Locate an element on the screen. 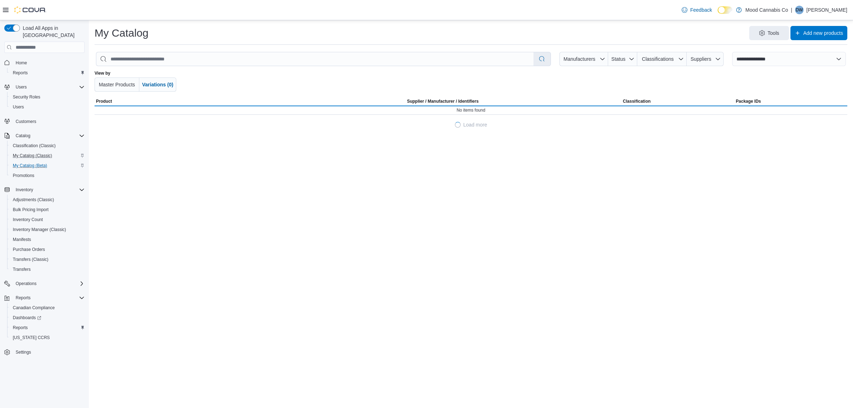 Image resolution: width=853 pixels, height=408 pixels. img: Cova is located at coordinates (30, 10).